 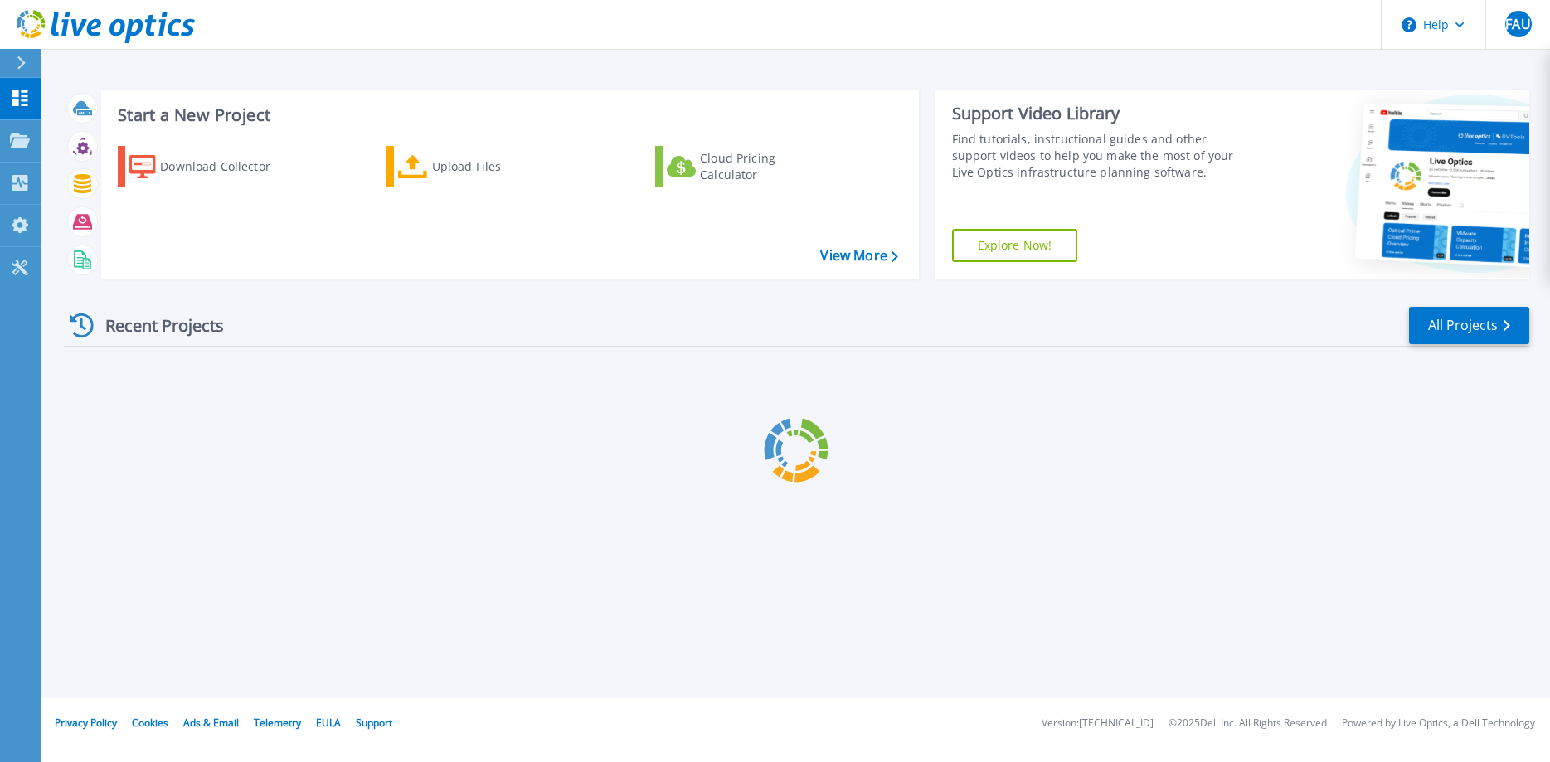 What do you see at coordinates (1103, 156) in the screenshot?
I see `div: Find tutorials, instructional guides and other support videos to help you make the most of your L...` at bounding box center [1103, 156].